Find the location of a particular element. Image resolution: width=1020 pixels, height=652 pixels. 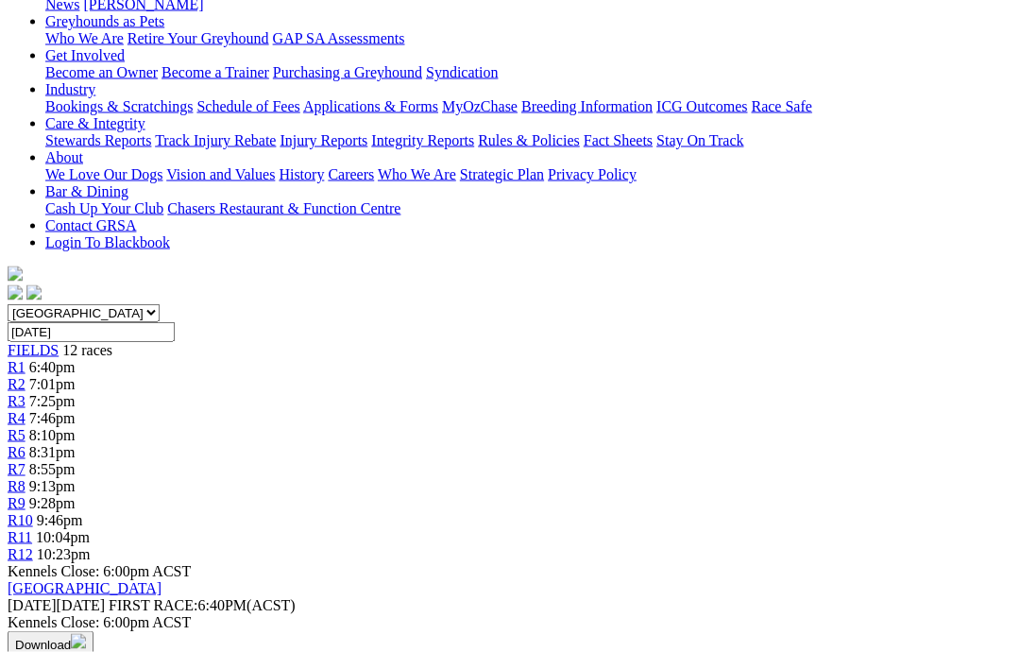

a: Industry is located at coordinates (70, 89).